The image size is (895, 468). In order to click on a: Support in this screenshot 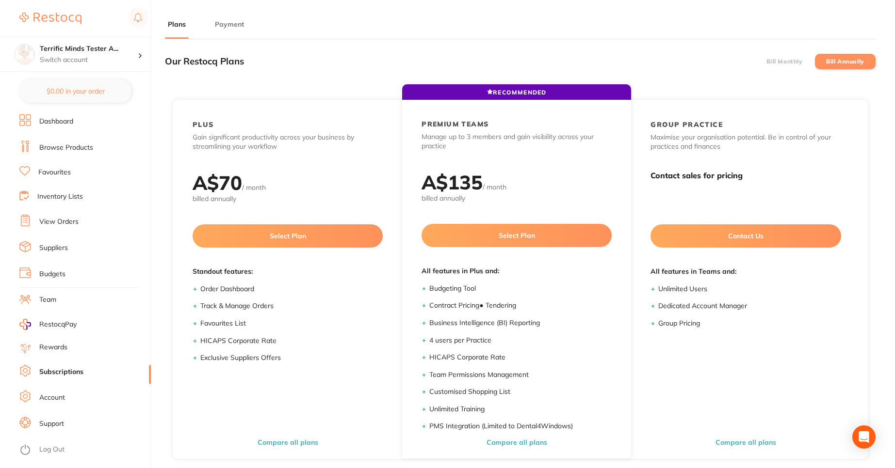, I will do `click(51, 424)`.